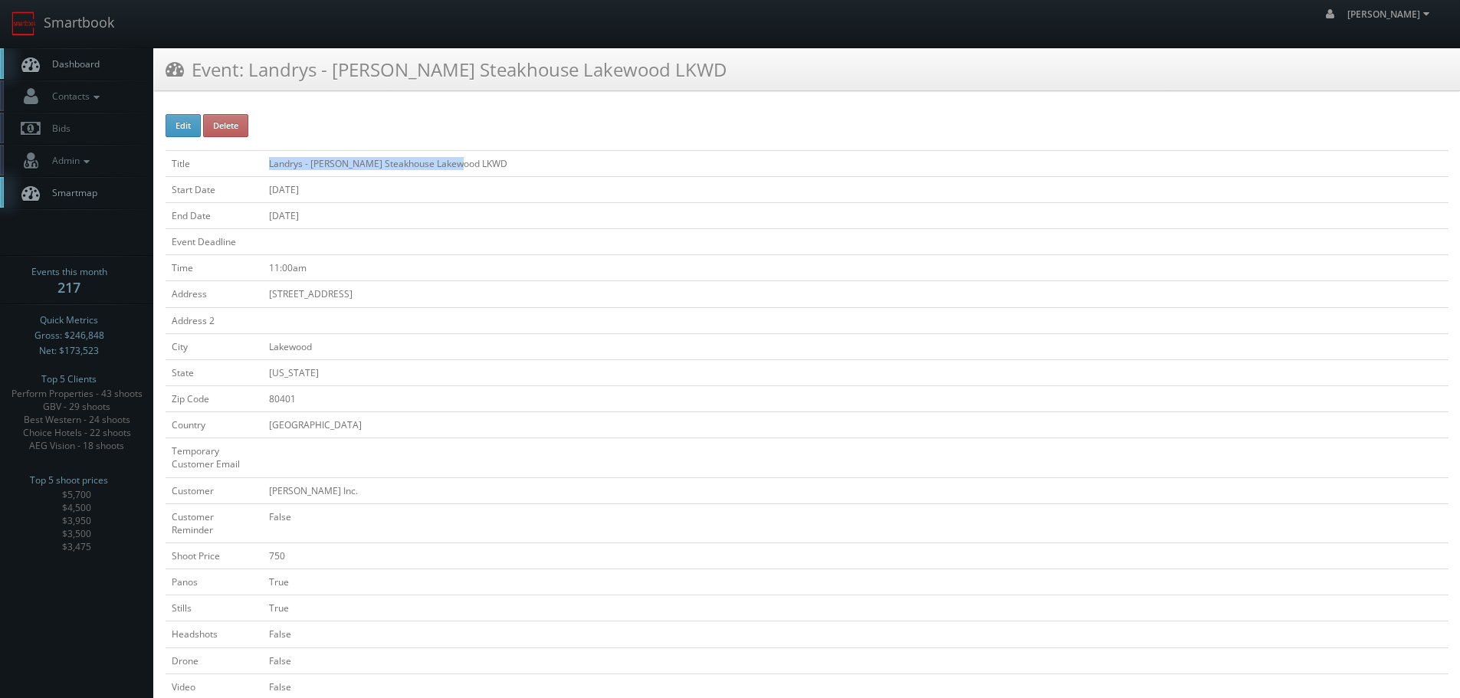  Describe the element at coordinates (72, 64) in the screenshot. I see `span: Dashboard` at that location.